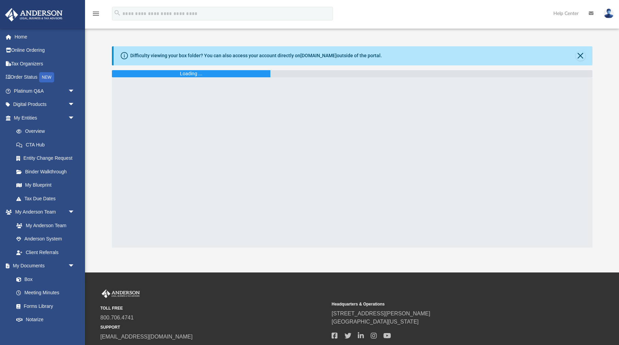 The image size is (619, 345). What do you see at coordinates (46, 320) in the screenshot?
I see `a: Notarize` at bounding box center [46, 320].